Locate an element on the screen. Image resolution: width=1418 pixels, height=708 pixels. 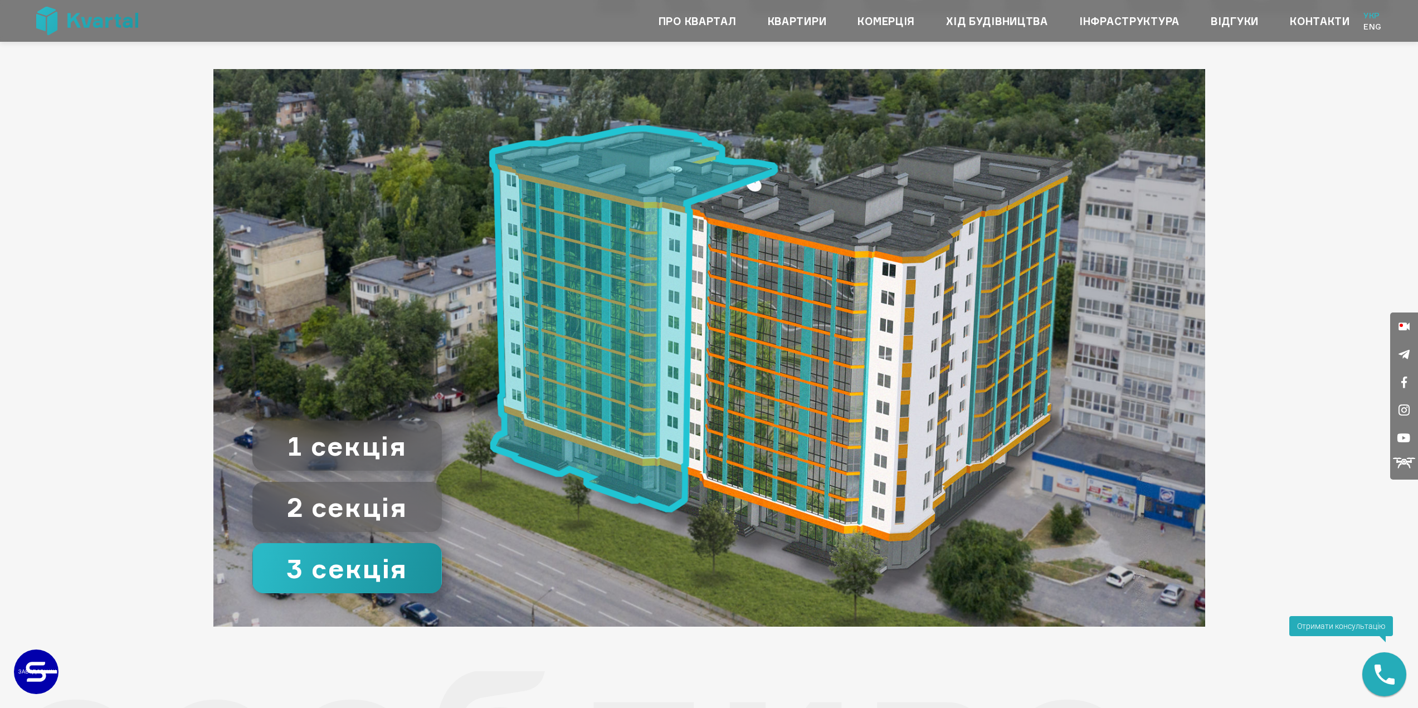
a: Відгуки is located at coordinates (1235, 21).